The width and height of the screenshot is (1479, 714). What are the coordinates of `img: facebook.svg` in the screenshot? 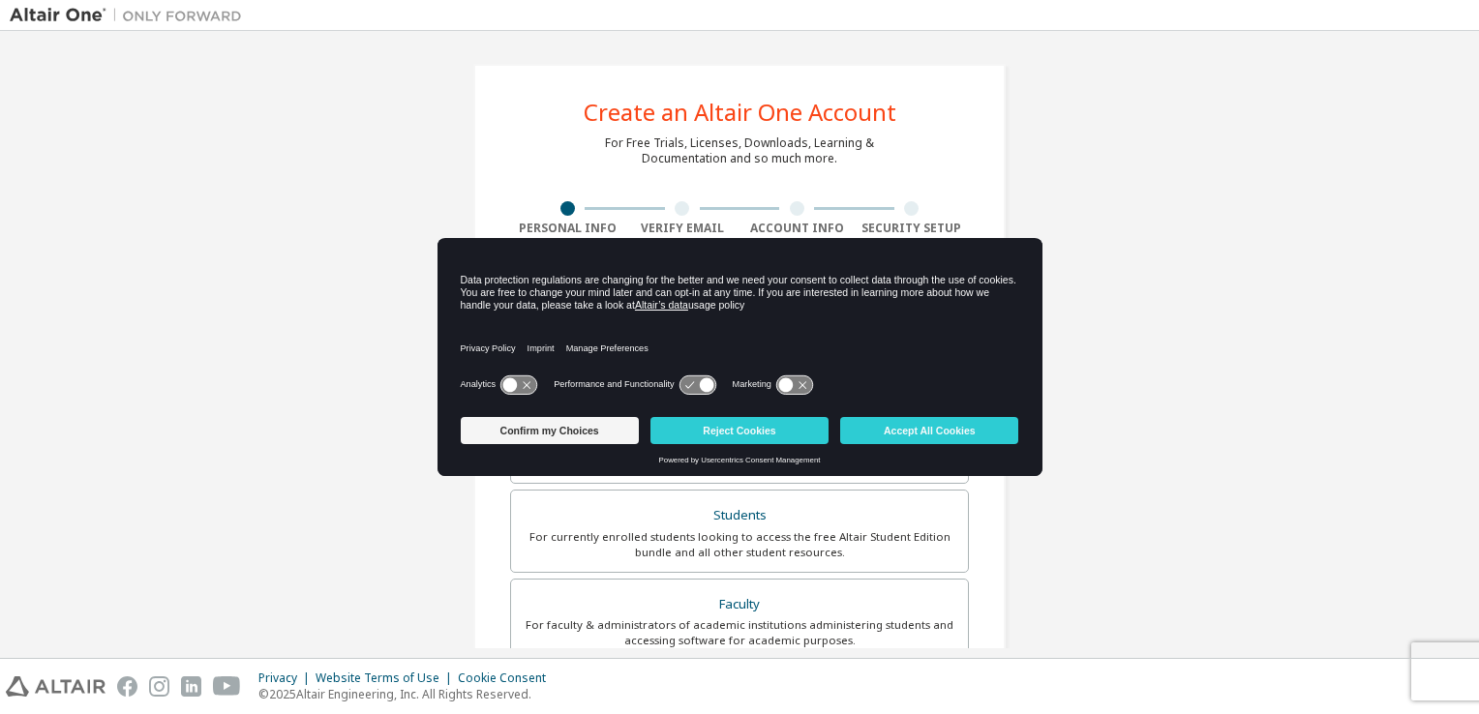 It's located at (127, 686).